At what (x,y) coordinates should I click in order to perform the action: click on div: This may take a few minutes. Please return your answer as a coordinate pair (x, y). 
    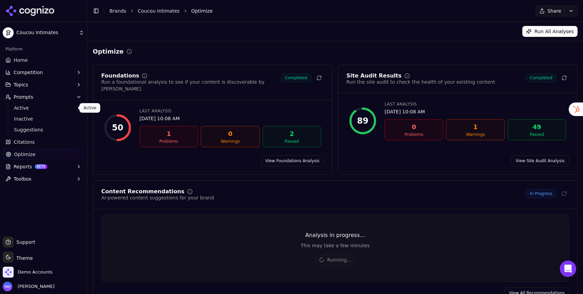
    Looking at the image, I should click on (335, 245).